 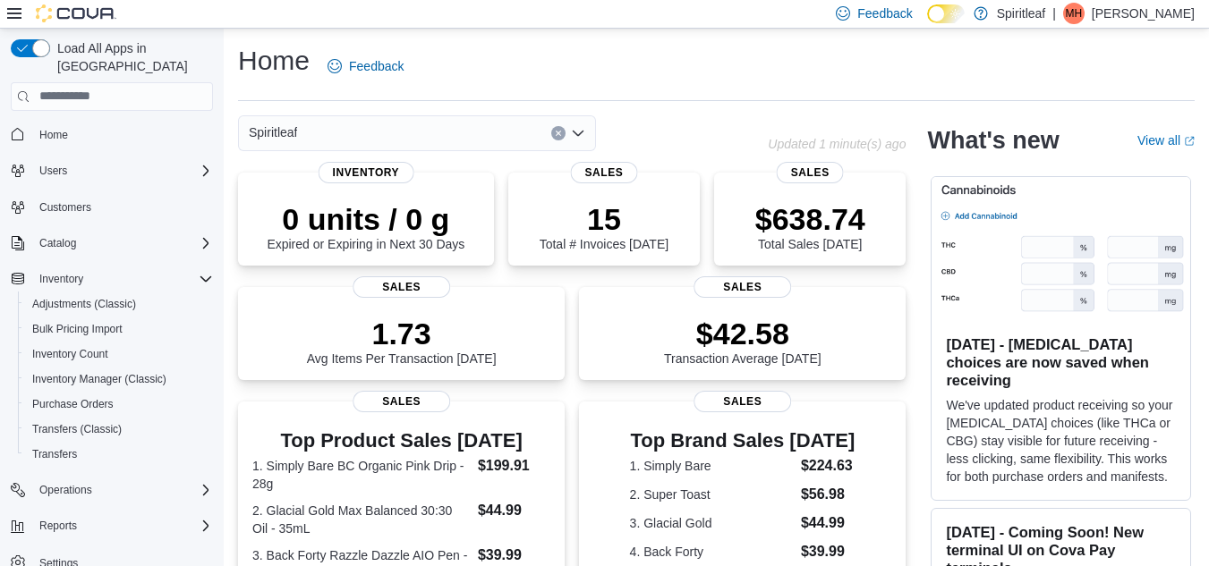 What do you see at coordinates (119, 354) in the screenshot?
I see `button: Inventory Count` at bounding box center [119, 354].